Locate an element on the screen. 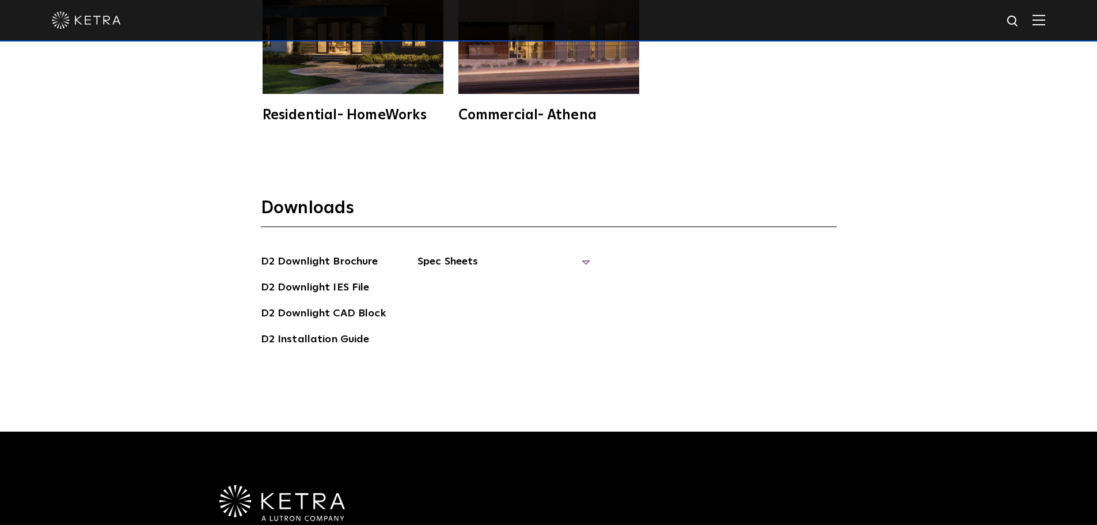  img: Hamburger%20Nav.svg is located at coordinates (1039, 20).